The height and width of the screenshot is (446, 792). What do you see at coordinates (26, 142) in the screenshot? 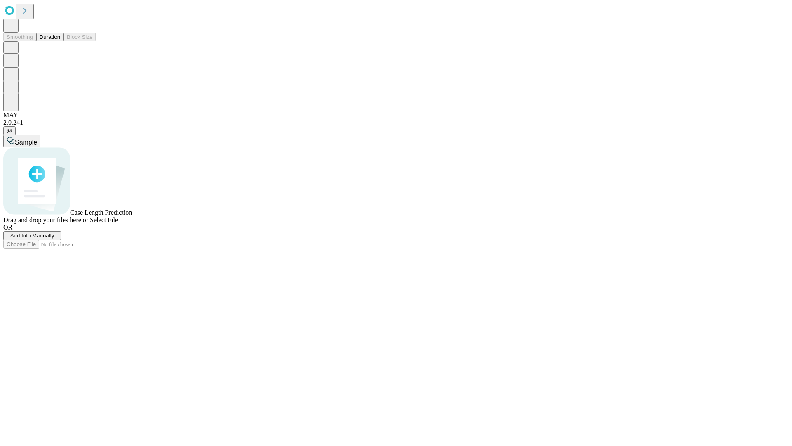
I see `span: Sample` at bounding box center [26, 142].